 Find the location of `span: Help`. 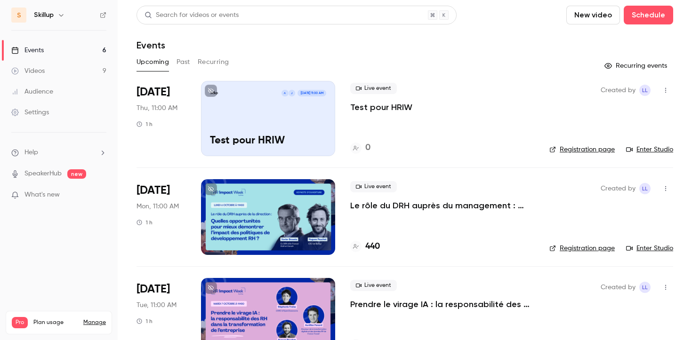

span: Help is located at coordinates (31, 152).